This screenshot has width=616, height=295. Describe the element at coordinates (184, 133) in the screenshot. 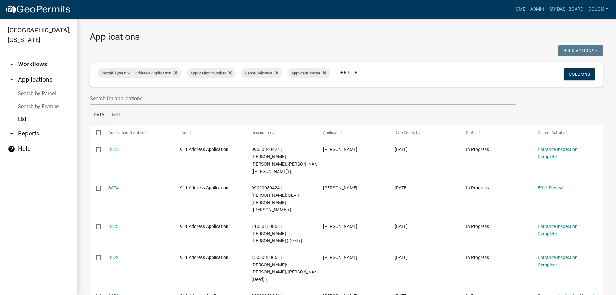

I see `span: Type` at that location.